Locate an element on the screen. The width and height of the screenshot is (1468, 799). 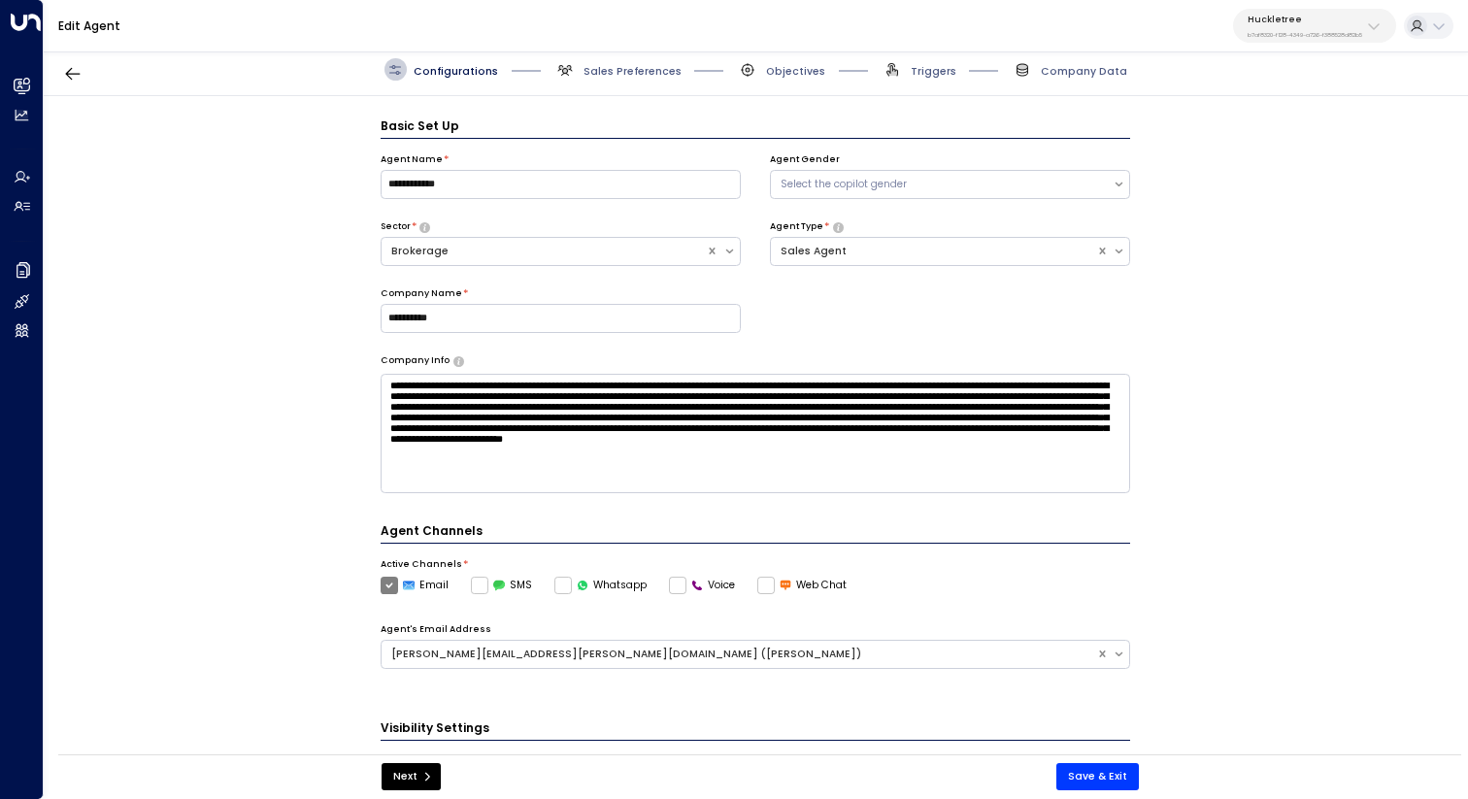
span: Configurations is located at coordinates (455, 71).